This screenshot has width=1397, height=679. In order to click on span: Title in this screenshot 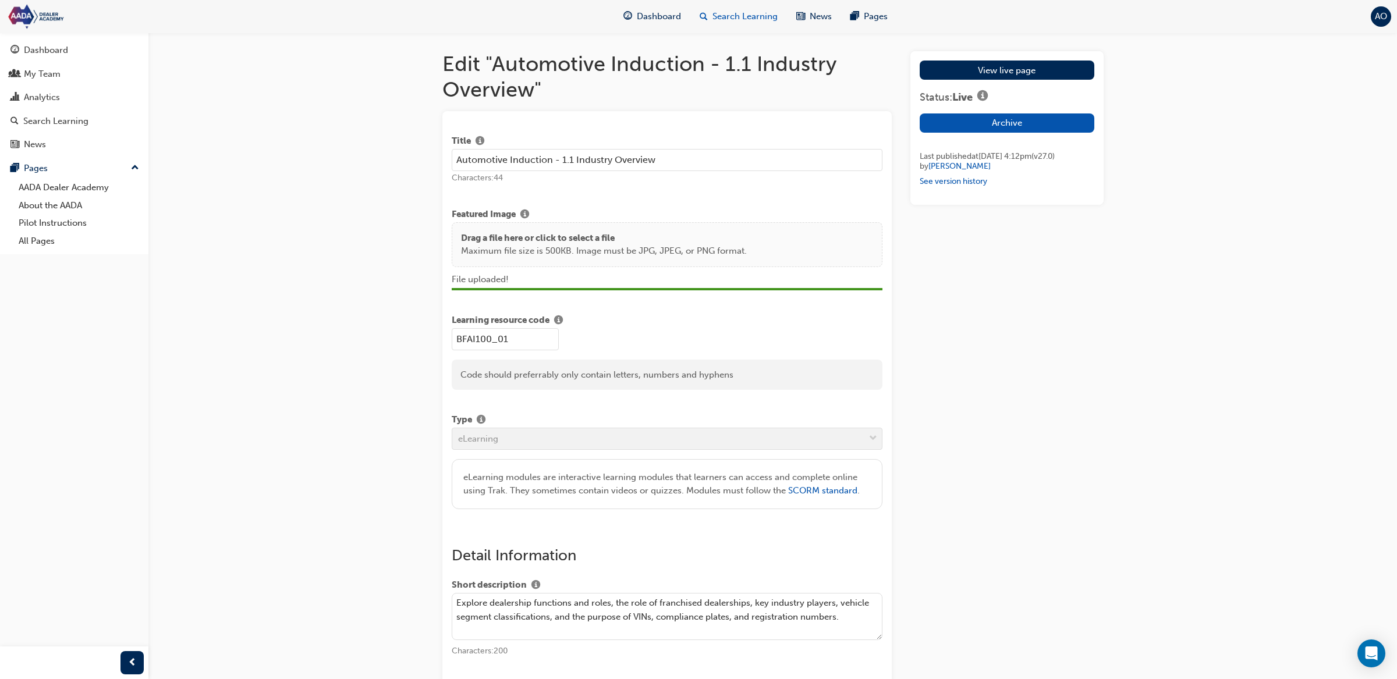, I will do `click(461, 141)`.